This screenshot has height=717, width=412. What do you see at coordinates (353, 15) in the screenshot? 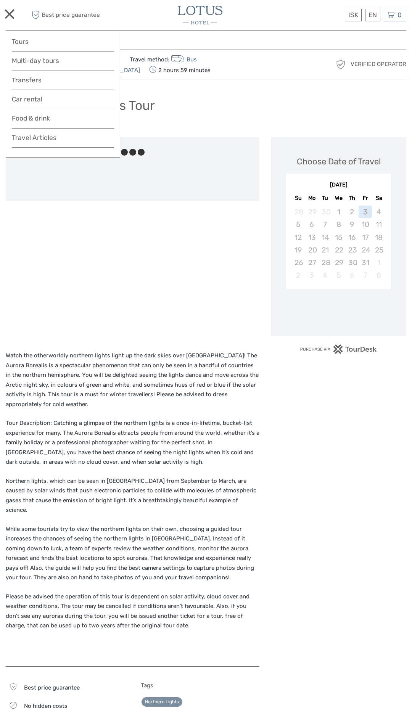
I see `span: ISK` at bounding box center [353, 15].